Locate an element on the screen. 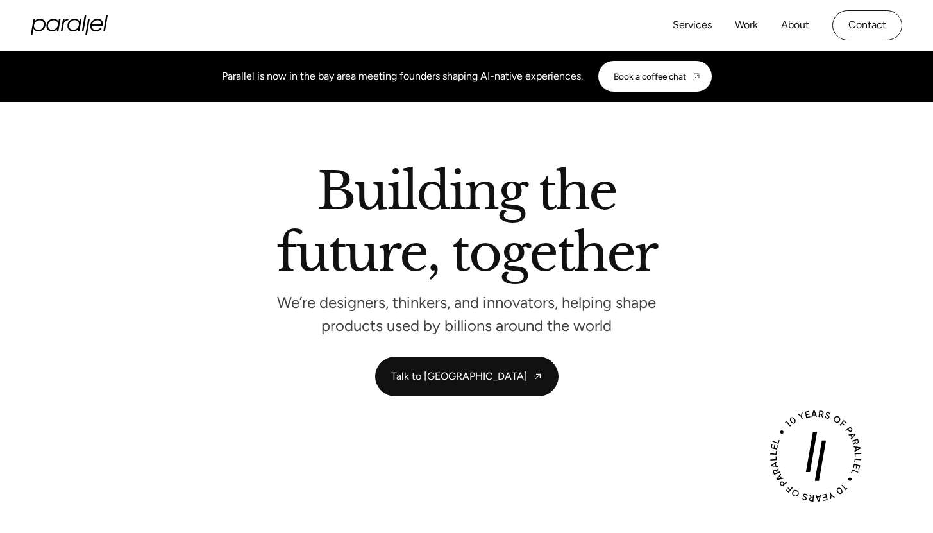  a: Book a coffee chat is located at coordinates (655, 76).